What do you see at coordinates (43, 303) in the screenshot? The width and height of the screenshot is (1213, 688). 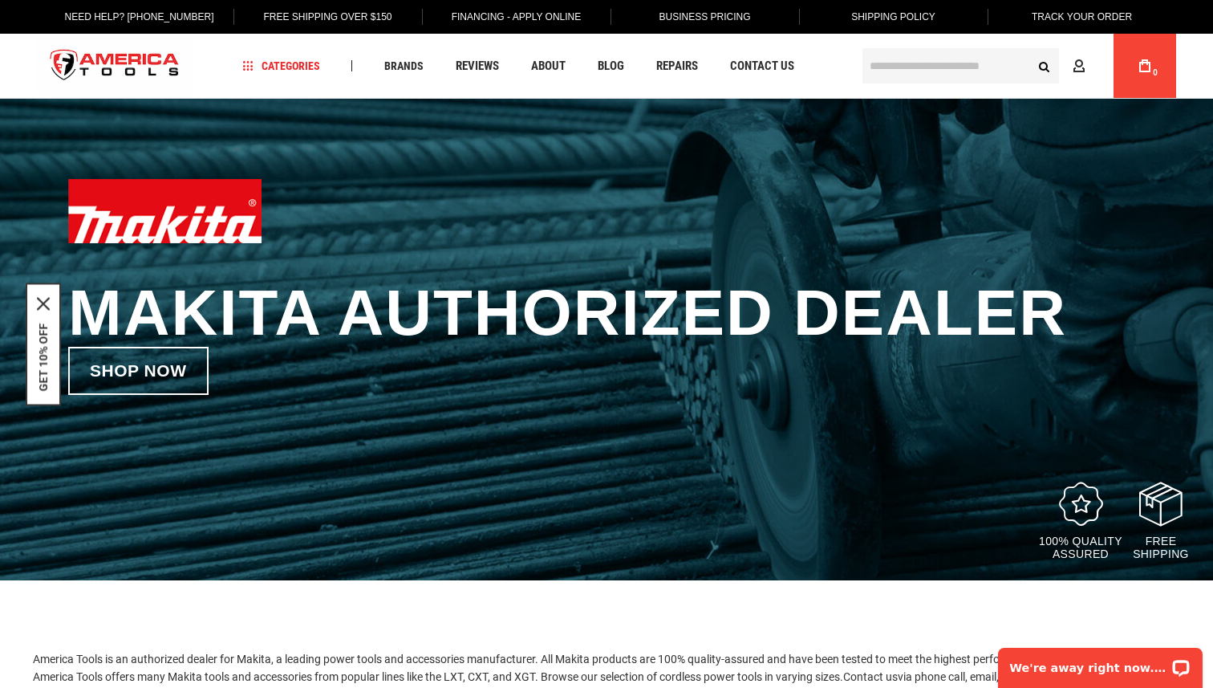 I see `button: Close` at bounding box center [43, 303].